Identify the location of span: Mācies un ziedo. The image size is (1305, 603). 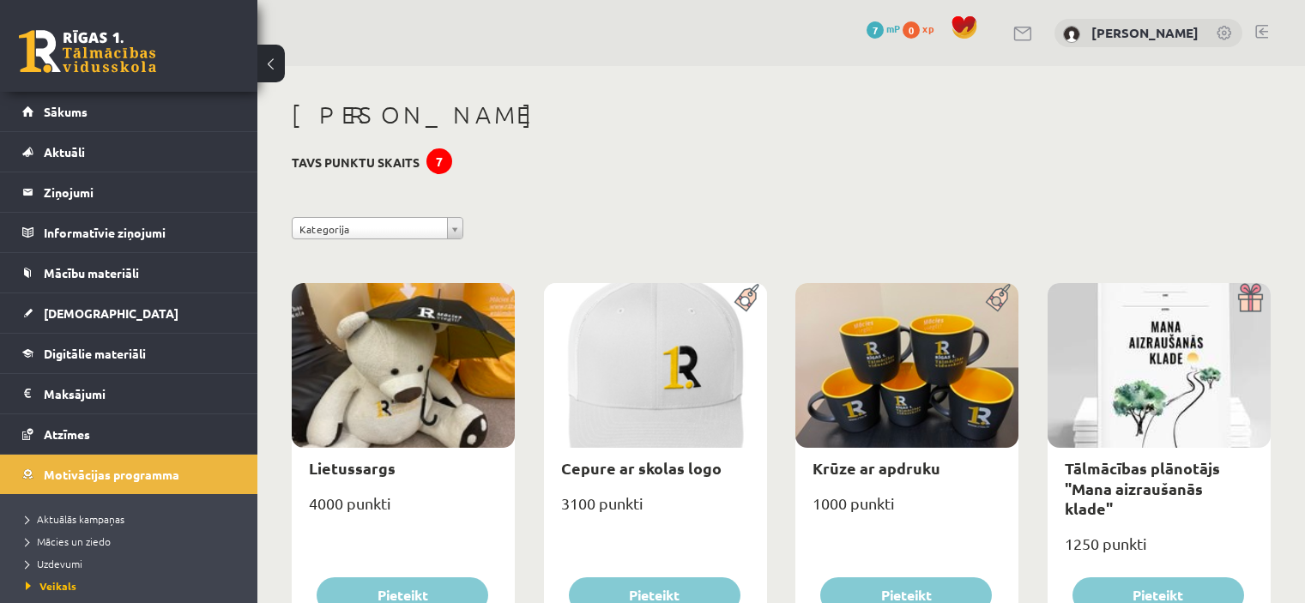
(68, 541).